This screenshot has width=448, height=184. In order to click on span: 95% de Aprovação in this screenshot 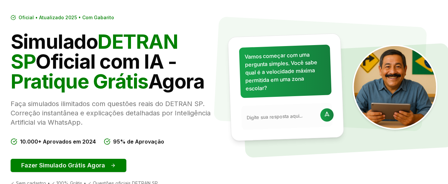, I will do `click(138, 141)`.